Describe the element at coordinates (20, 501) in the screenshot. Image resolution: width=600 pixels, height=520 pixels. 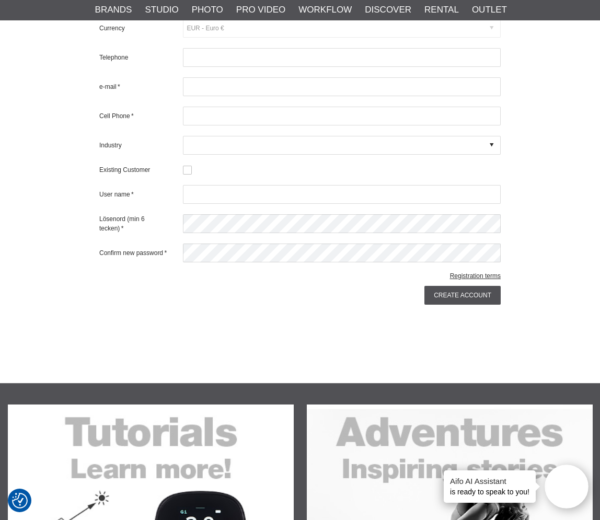
I see `img: Revisit consent button` at that location.